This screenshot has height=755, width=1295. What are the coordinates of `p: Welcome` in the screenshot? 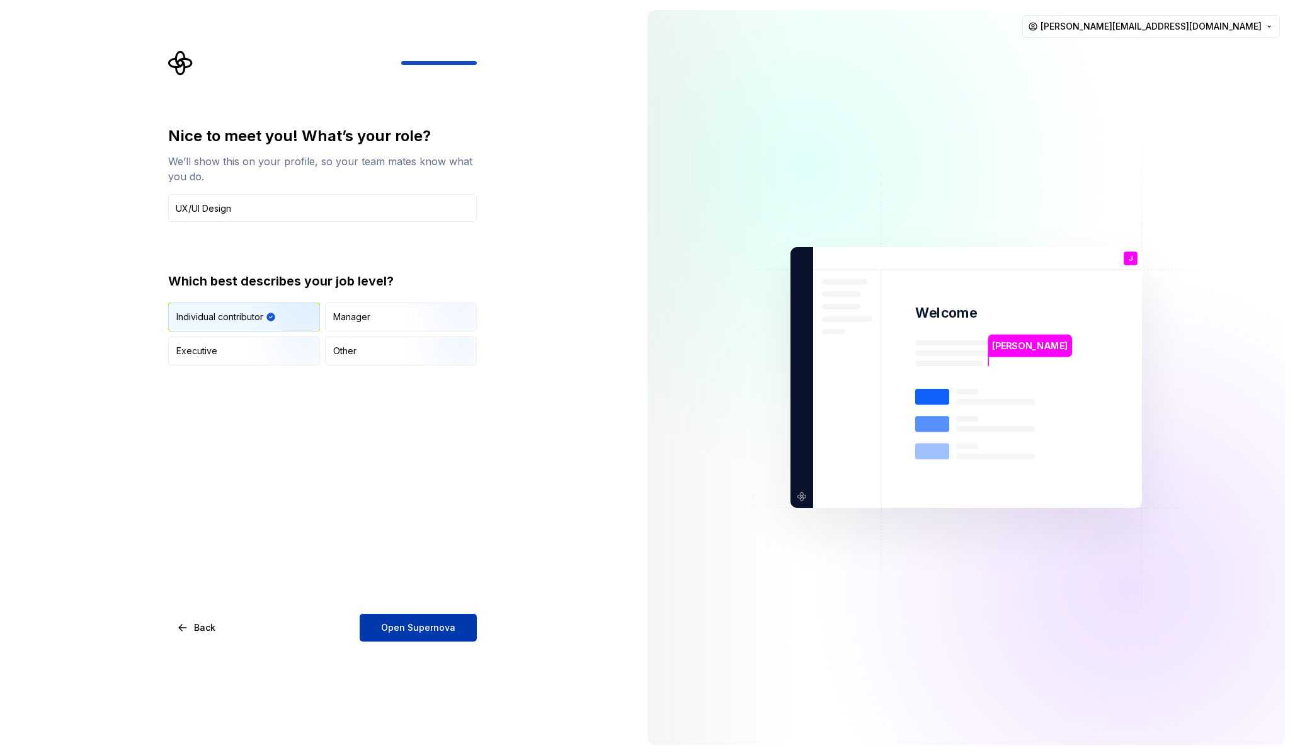 It's located at (946, 312).